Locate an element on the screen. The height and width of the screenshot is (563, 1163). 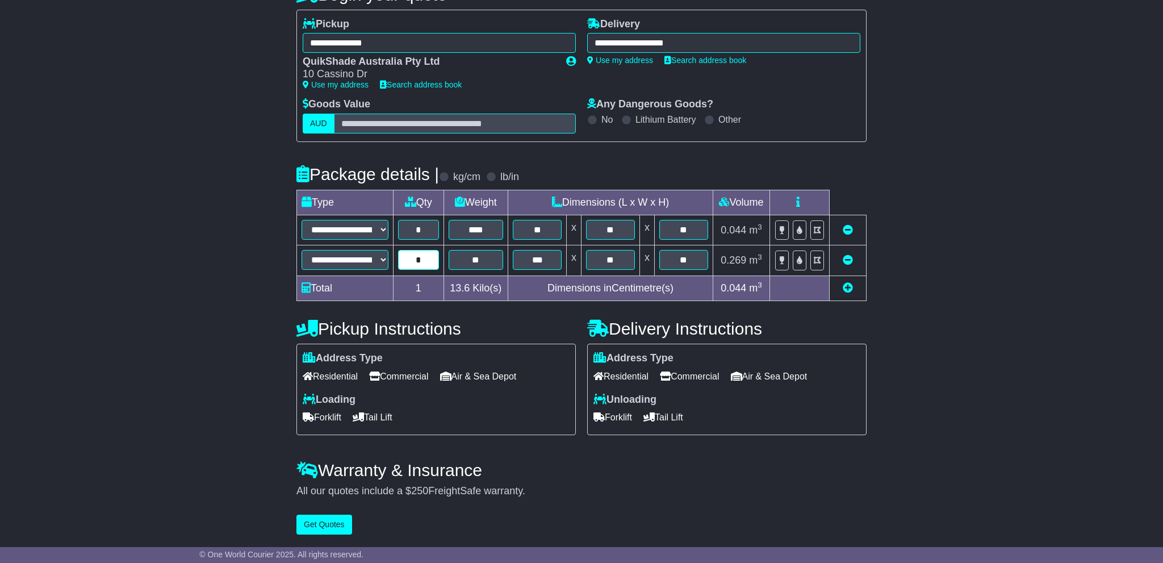
button: Get Quotes is located at coordinates (324, 524).